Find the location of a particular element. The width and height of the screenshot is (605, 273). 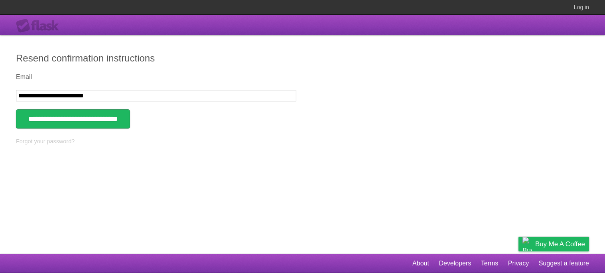

a: About is located at coordinates (421, 263).